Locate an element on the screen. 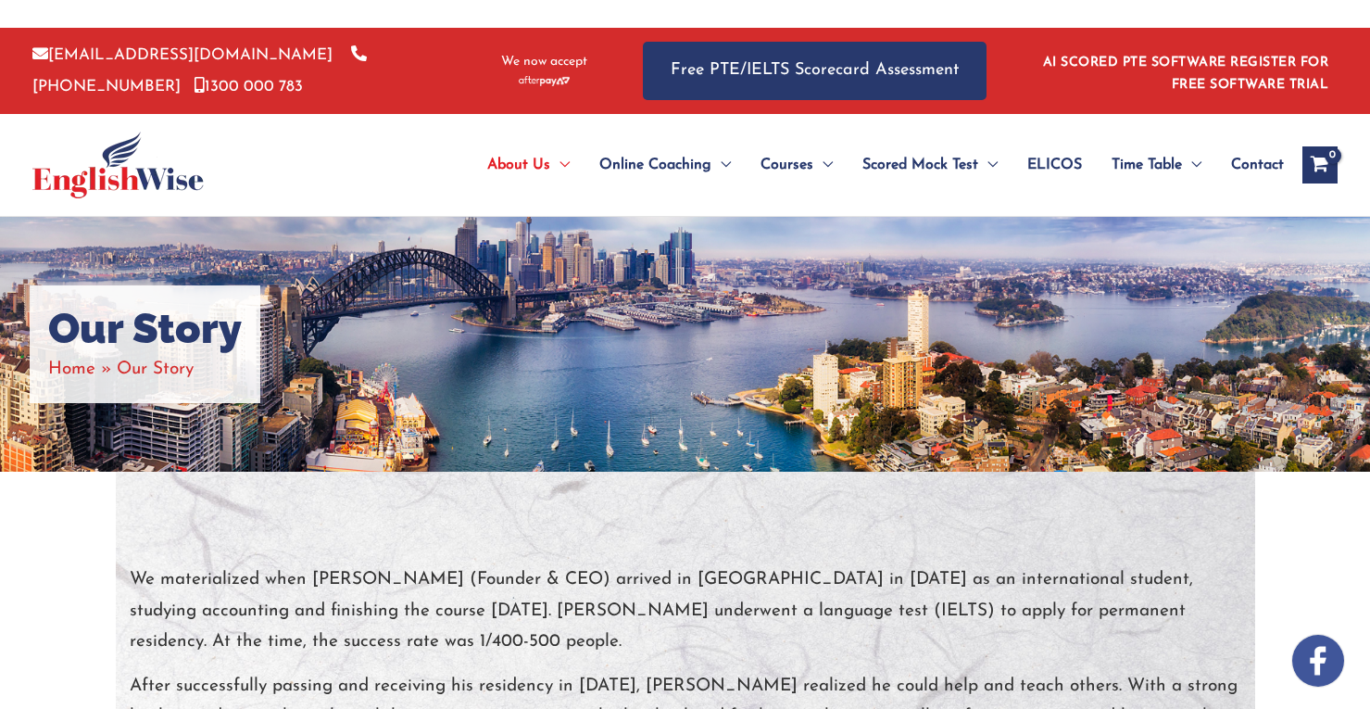 Image resolution: width=1370 pixels, height=709 pixels. a: About UsMenu Toggle is located at coordinates (528, 165).